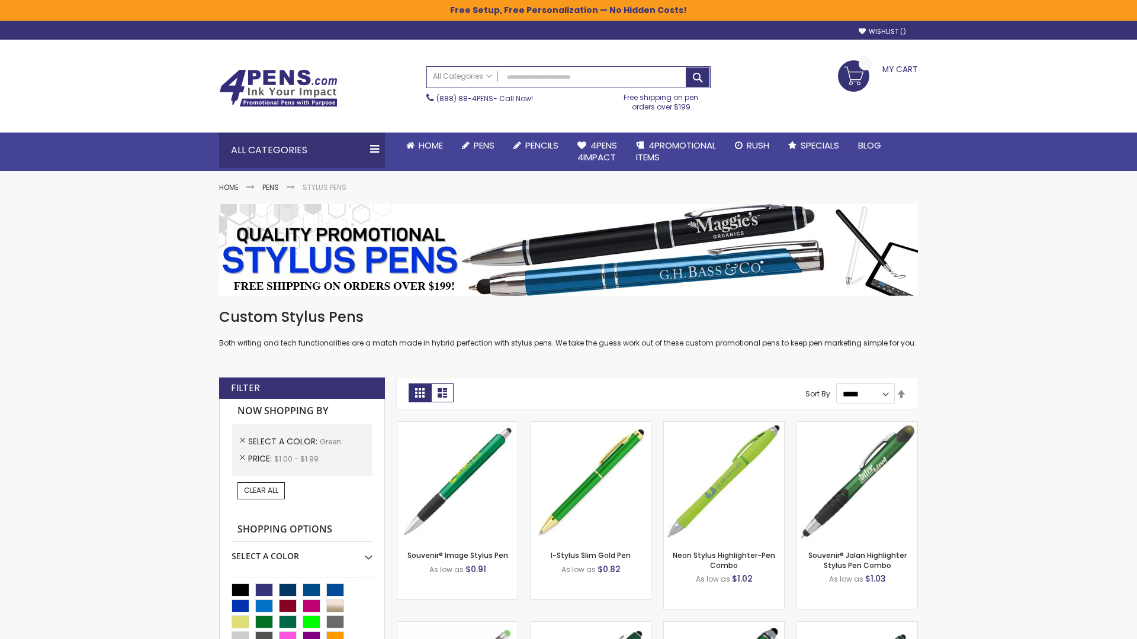  I want to click on span: $1.00 - $1.99, so click(296, 459).